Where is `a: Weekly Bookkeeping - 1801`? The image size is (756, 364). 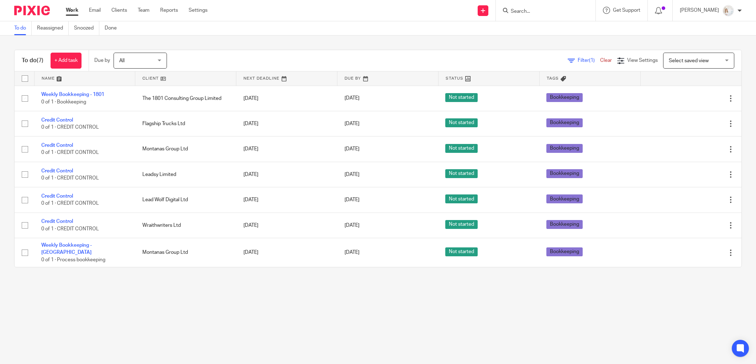 a: Weekly Bookkeeping - 1801 is located at coordinates (73, 95).